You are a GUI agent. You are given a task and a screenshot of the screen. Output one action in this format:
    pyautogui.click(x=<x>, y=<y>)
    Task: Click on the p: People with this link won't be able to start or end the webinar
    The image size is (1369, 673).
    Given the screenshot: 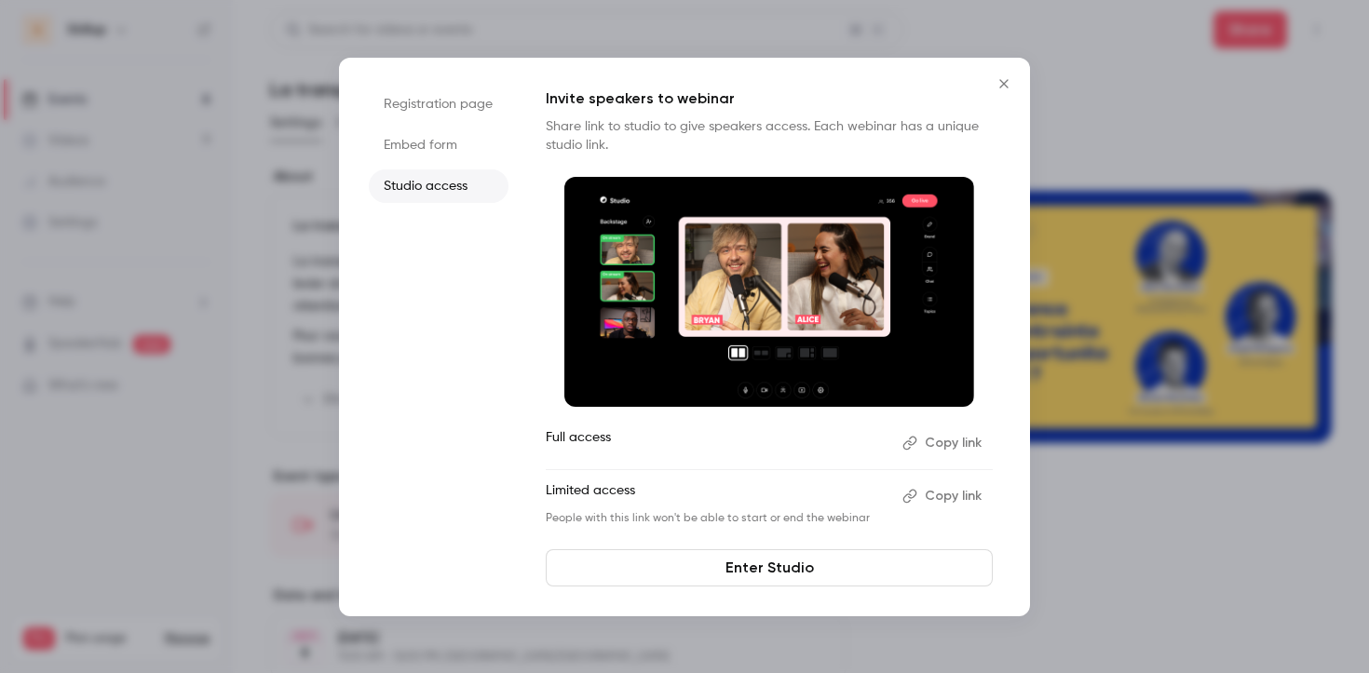 What is the action you would take?
    pyautogui.click(x=716, y=519)
    